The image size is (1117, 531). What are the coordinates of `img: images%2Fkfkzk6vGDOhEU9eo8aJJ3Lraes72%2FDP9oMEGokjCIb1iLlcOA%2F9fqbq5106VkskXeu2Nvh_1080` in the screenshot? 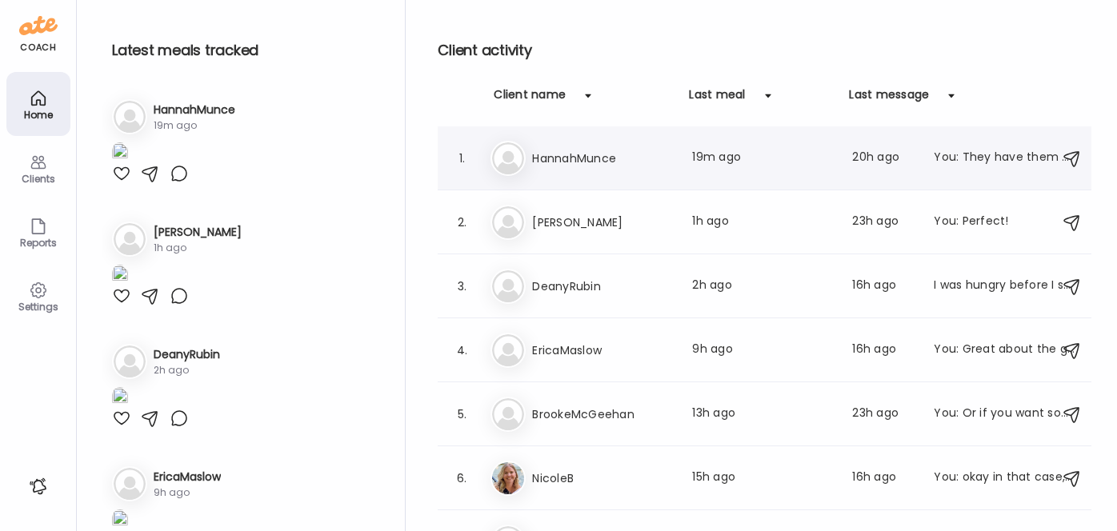 It's located at (120, 153).